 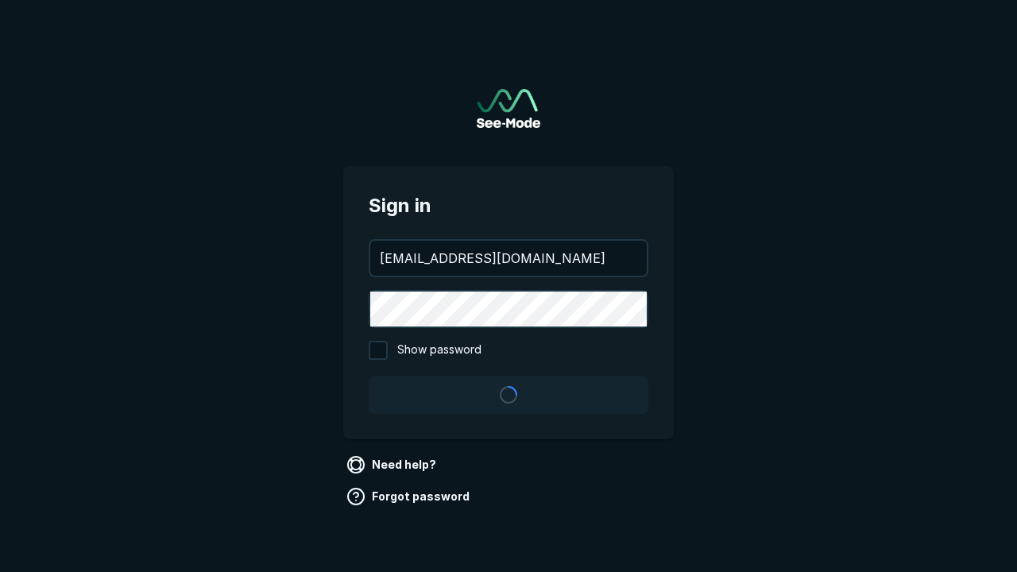 I want to click on a: Need help?, so click(x=393, y=465).